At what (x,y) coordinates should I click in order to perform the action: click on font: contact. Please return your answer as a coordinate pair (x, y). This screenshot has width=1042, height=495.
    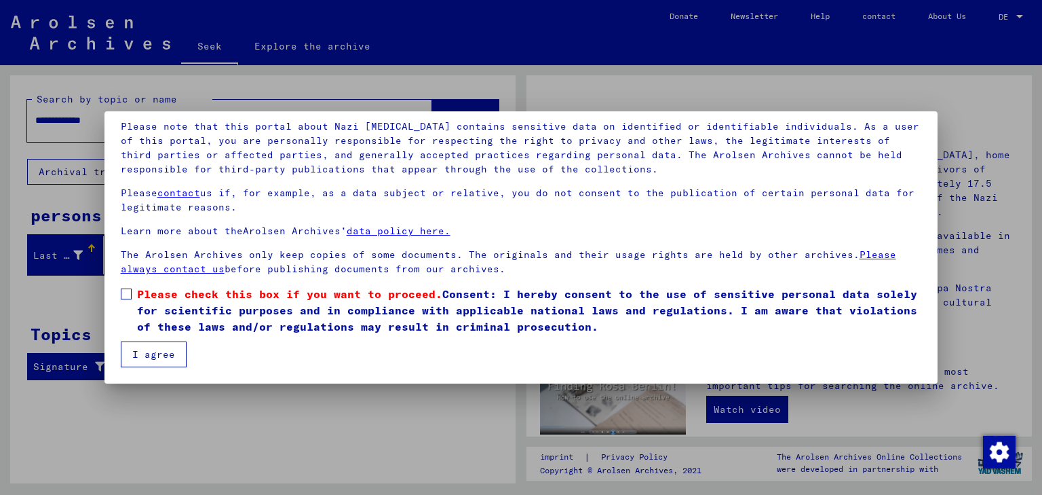
    Looking at the image, I should click on (178, 193).